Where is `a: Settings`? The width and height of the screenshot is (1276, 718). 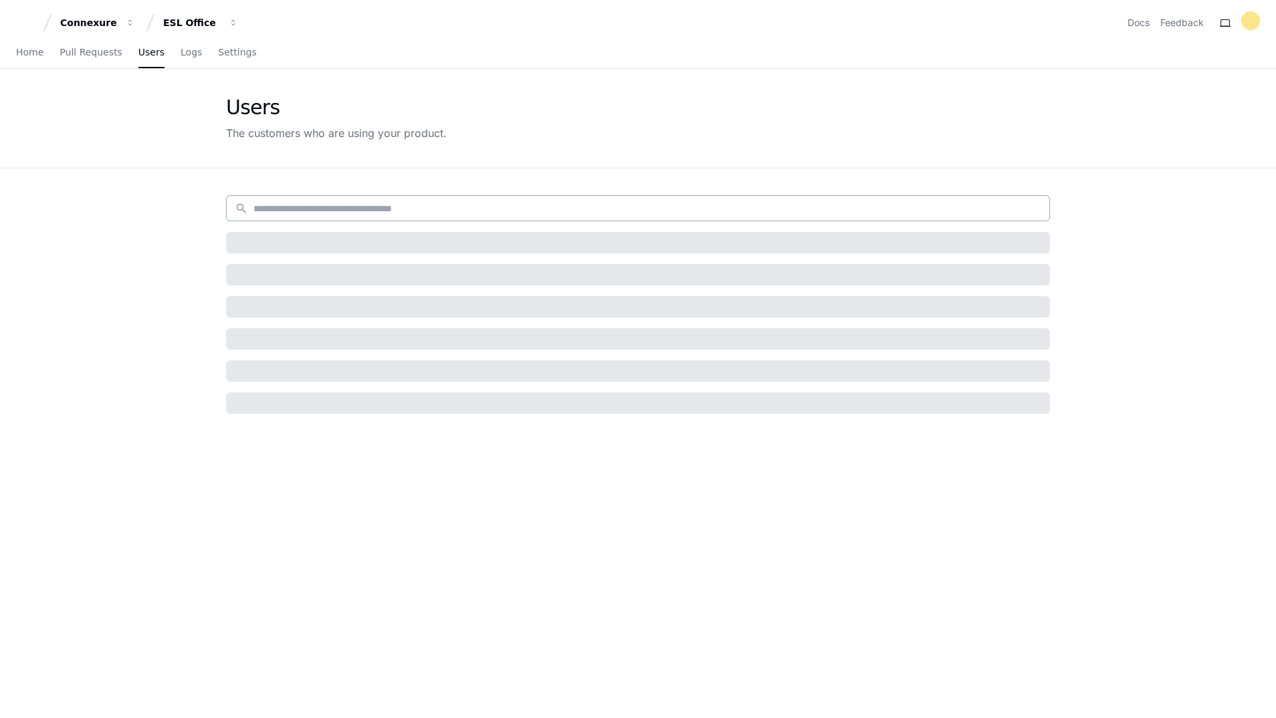 a: Settings is located at coordinates (237, 53).